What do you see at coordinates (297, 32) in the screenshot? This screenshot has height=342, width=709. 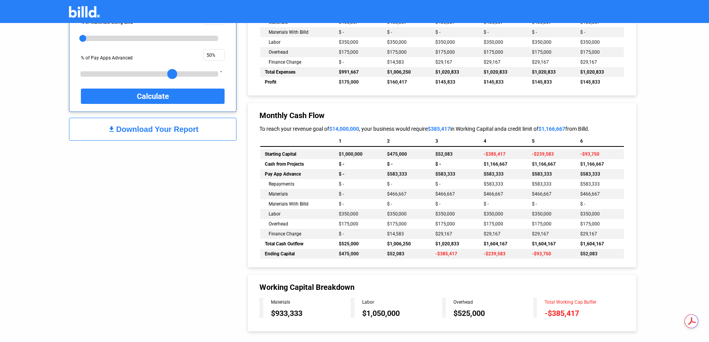 I see `td: Materials With Billd` at bounding box center [297, 32].